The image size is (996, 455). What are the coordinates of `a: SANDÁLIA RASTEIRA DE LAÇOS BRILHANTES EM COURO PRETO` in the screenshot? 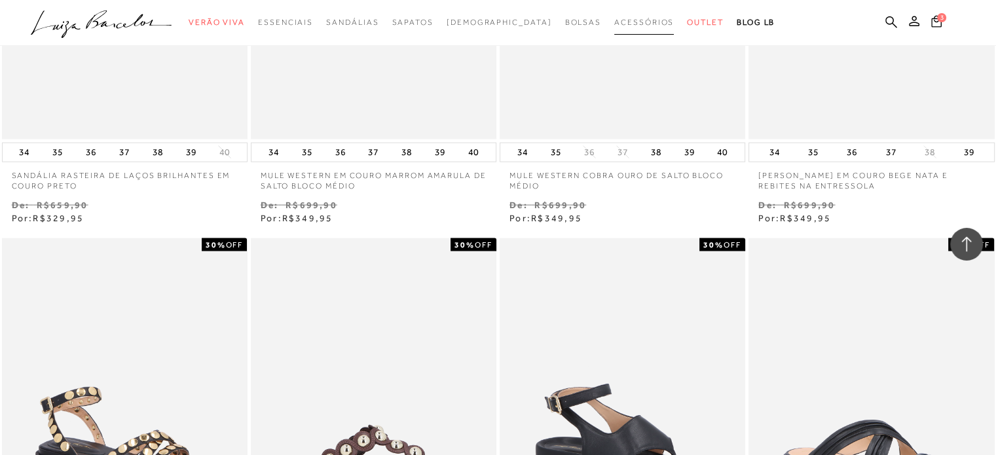 It's located at (124, 177).